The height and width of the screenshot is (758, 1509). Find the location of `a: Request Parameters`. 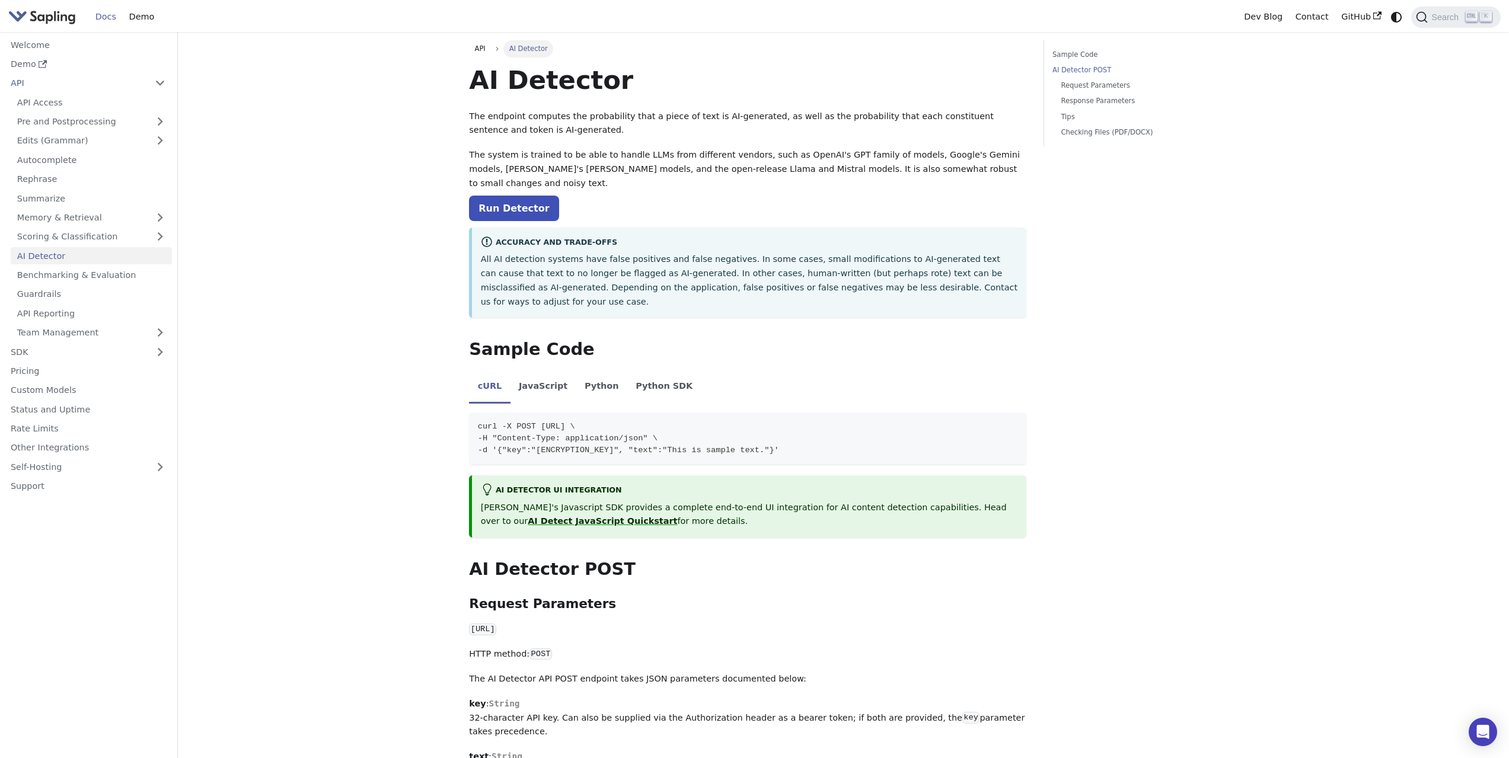

a: Request Parameters is located at coordinates (1135, 85).